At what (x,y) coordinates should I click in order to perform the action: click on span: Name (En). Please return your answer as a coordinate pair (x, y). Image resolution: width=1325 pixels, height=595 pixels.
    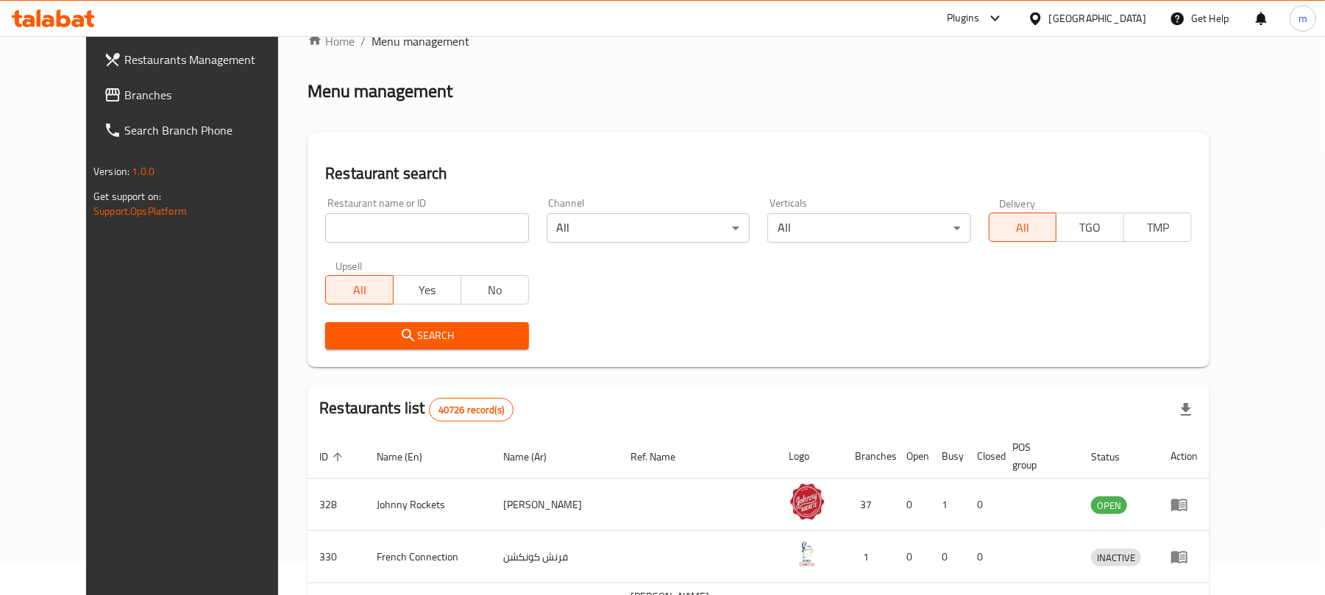
    Looking at the image, I should click on (409, 457).